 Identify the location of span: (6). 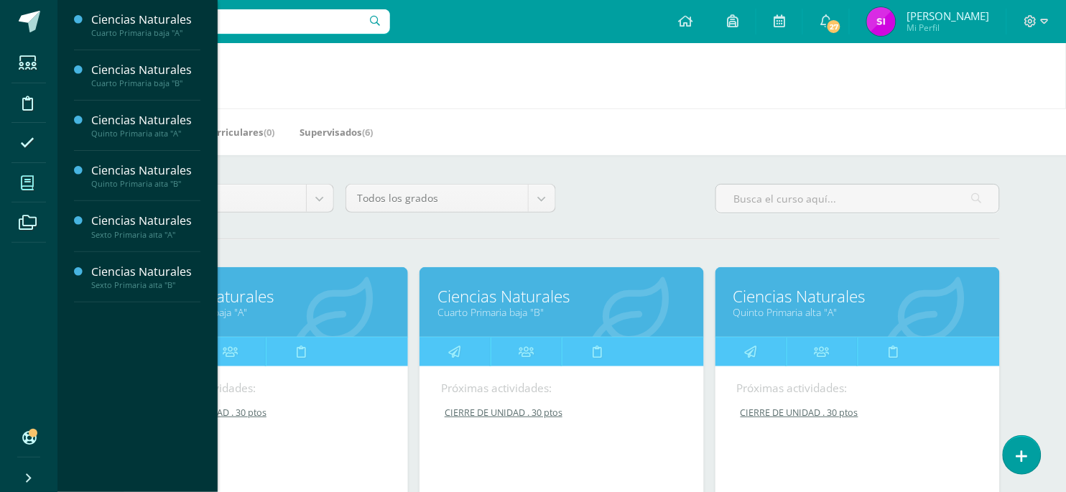
(367, 132).